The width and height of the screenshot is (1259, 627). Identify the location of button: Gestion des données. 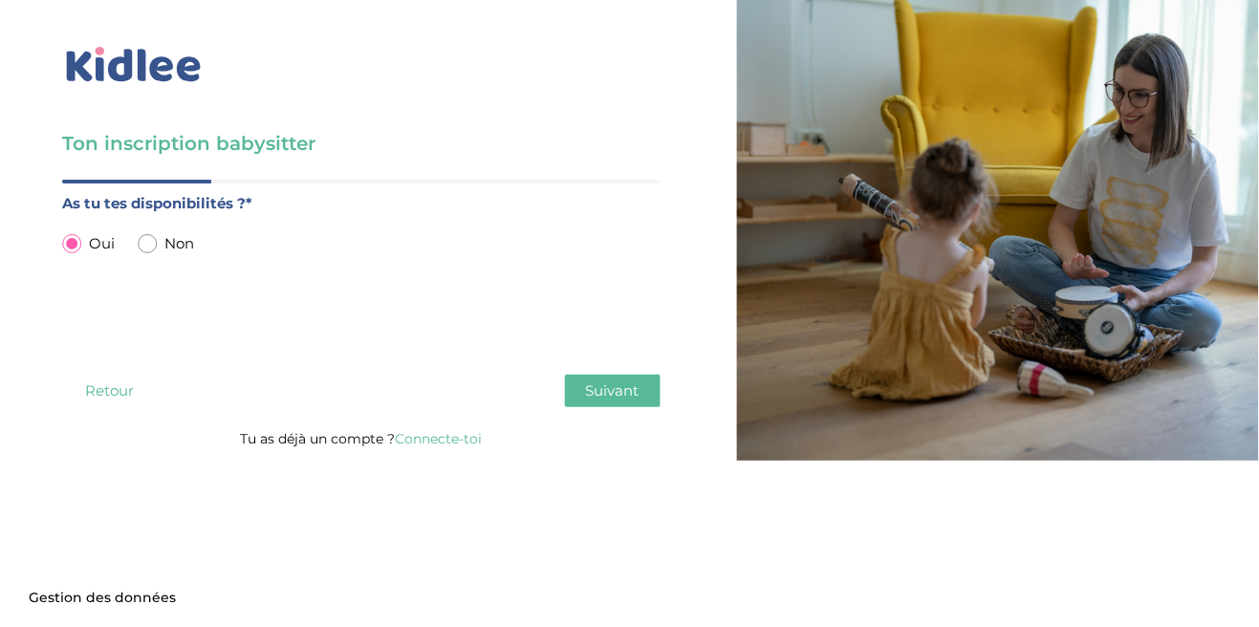
(102, 598).